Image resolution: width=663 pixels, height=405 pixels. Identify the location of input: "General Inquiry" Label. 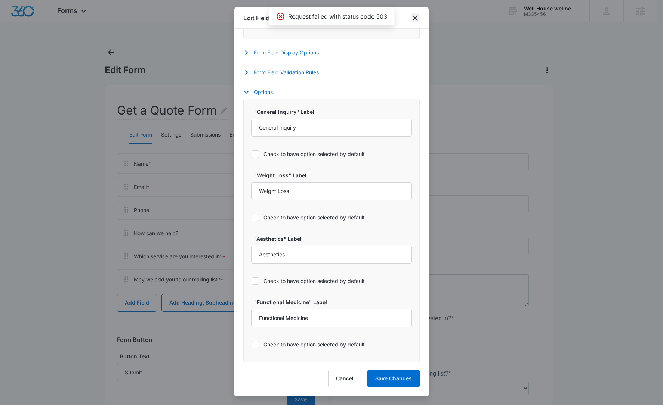
(331, 128).